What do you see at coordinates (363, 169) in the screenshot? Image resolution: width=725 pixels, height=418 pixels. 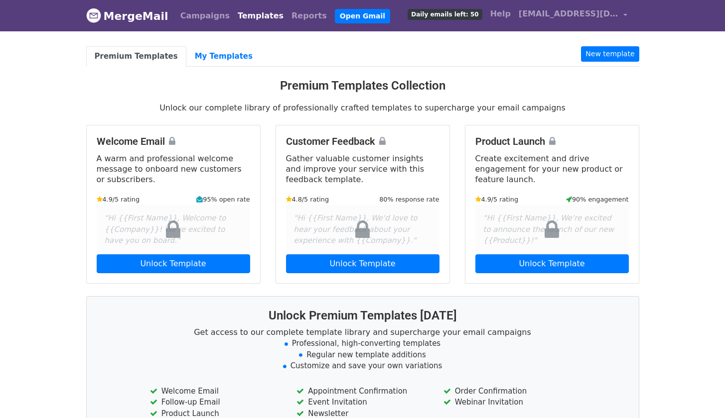 I see `p: Gather valuable customer insights and improve your service with this feedback template.` at bounding box center [363, 169].